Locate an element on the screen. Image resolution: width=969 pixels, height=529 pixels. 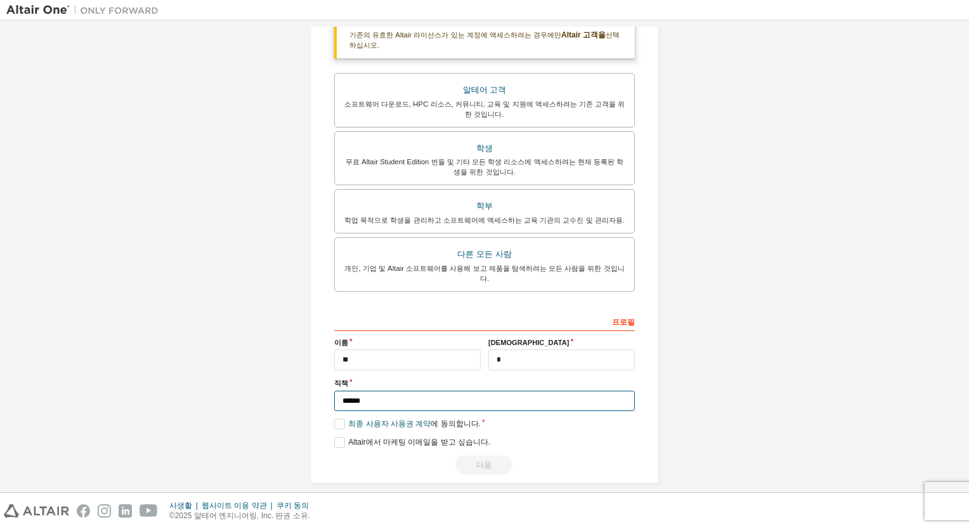
img: altair_logo.svg is located at coordinates (36, 511).